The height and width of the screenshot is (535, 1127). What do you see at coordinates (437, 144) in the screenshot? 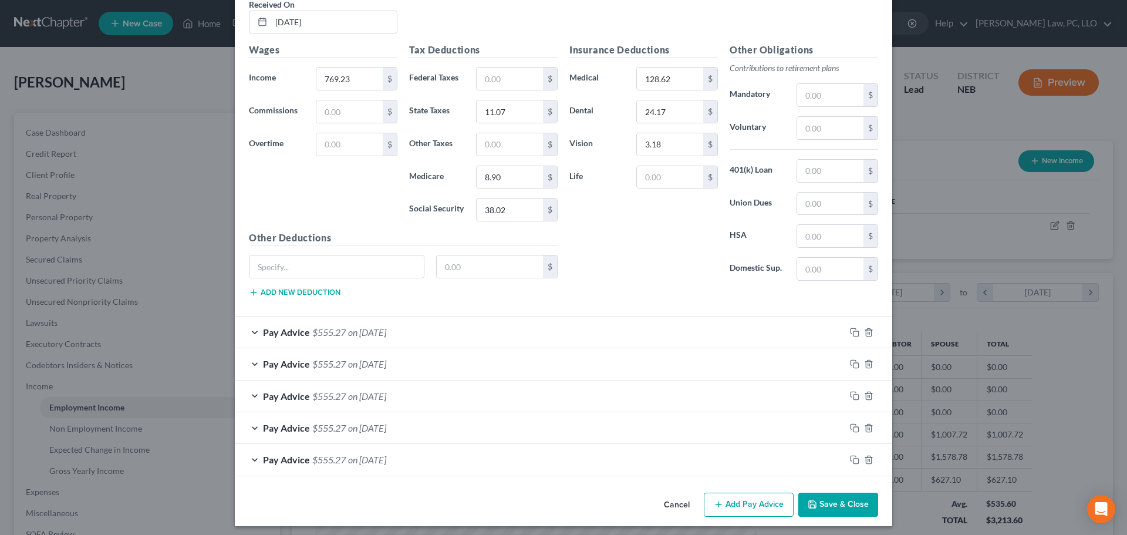
I see `label: Other Taxes` at bounding box center [437, 144].